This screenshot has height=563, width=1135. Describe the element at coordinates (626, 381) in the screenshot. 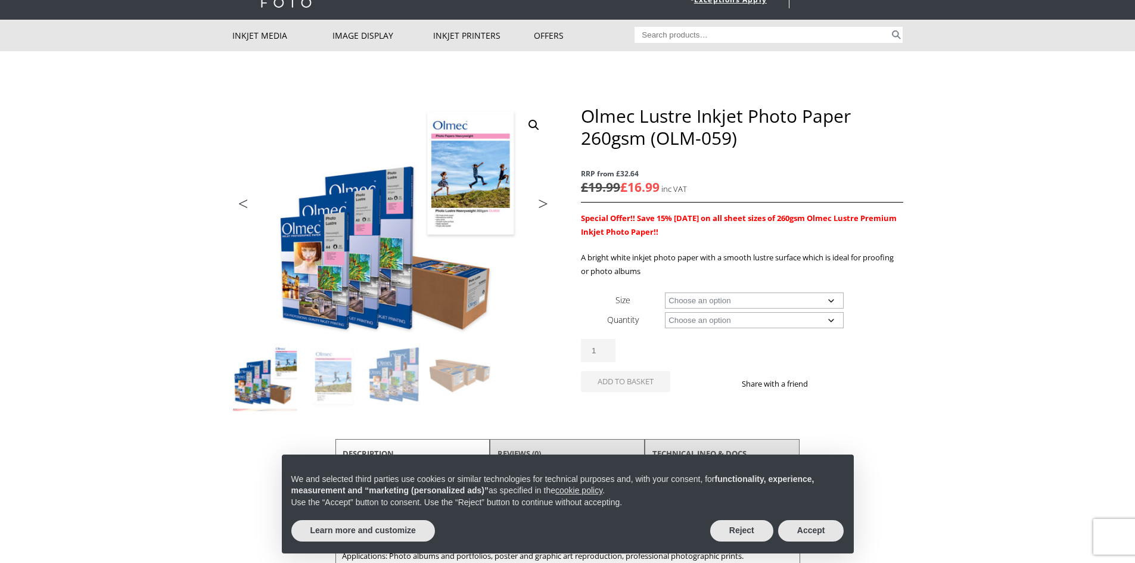

I see `button: Add to basket` at that location.